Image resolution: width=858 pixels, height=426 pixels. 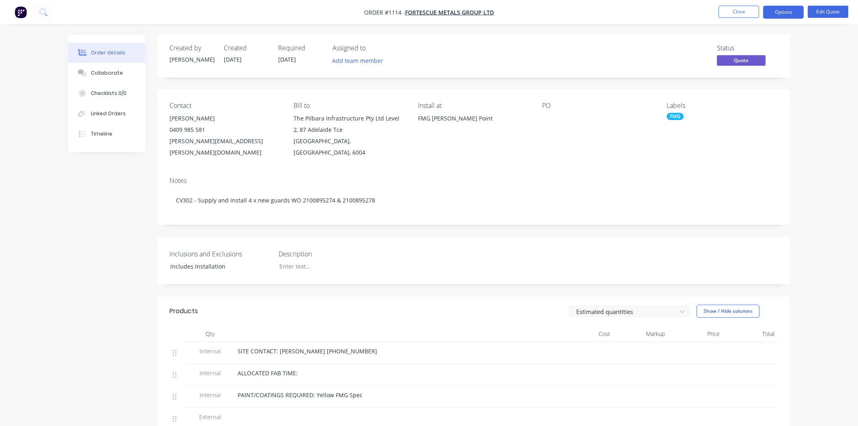 What do you see at coordinates (641, 334) in the screenshot?
I see `div: Markup` at bounding box center [641, 334].